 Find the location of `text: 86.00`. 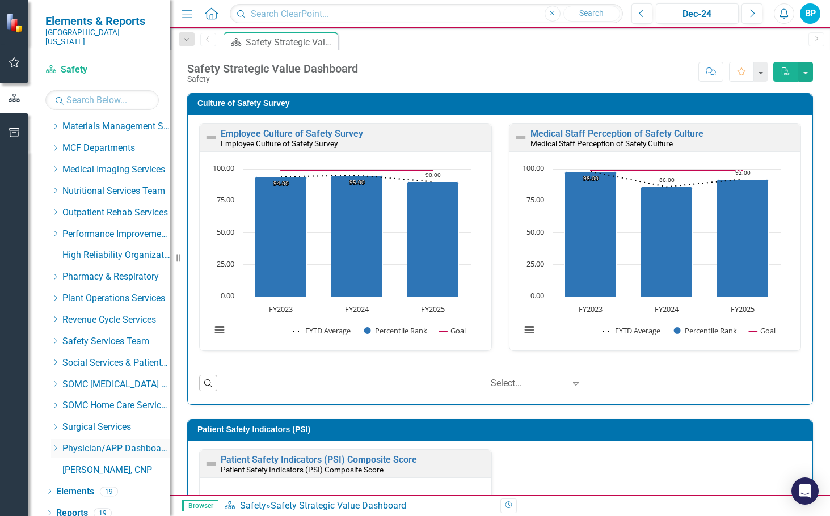

text: 86.00 is located at coordinates (666, 180).